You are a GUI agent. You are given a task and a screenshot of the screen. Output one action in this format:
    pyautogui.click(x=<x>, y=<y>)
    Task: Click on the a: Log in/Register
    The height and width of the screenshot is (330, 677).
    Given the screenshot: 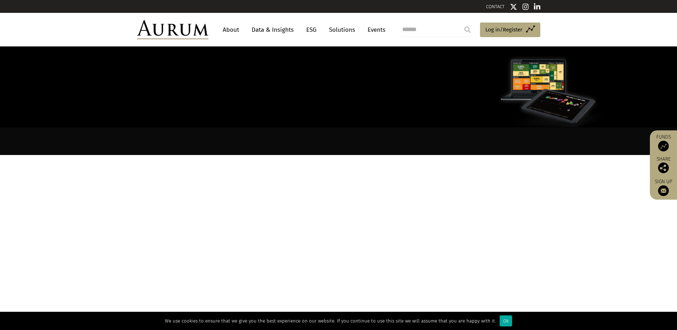 What is the action you would take?
    pyautogui.click(x=510, y=30)
    